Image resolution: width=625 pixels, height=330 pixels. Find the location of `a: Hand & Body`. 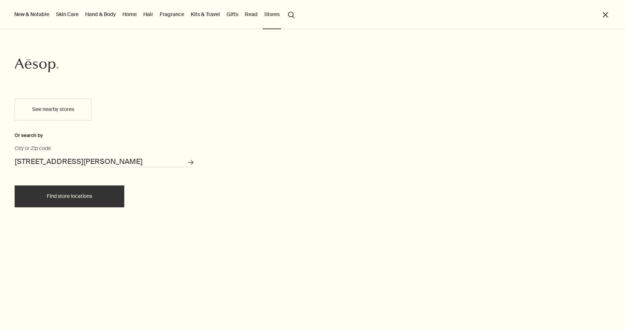

a: Hand & Body is located at coordinates (100, 14).